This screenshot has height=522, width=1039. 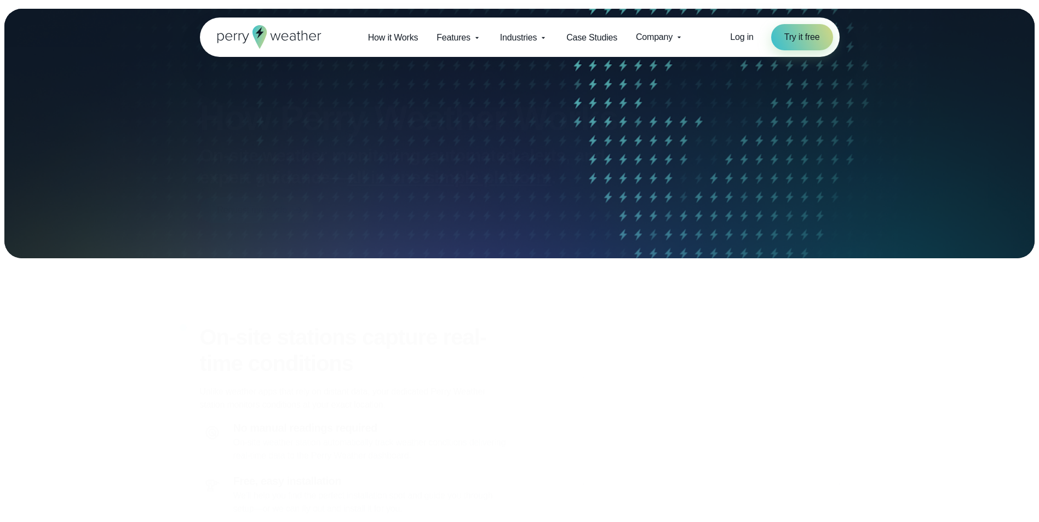 What do you see at coordinates (591, 37) in the screenshot?
I see `a: Case Studies` at bounding box center [591, 37].